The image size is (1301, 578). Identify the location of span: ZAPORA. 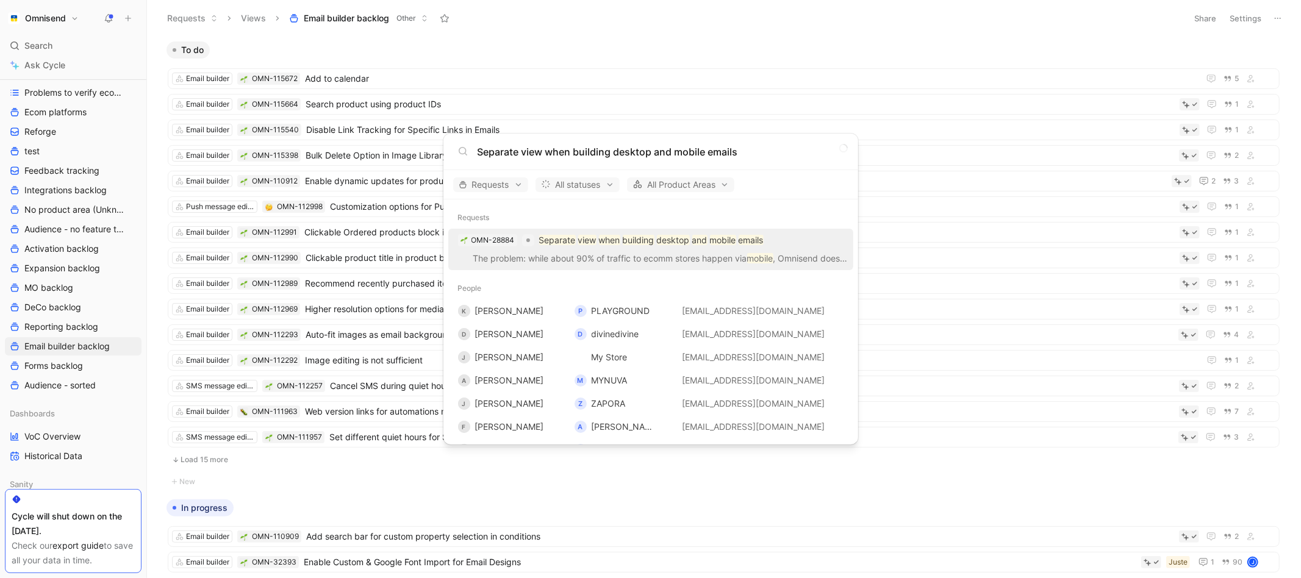
(609, 403).